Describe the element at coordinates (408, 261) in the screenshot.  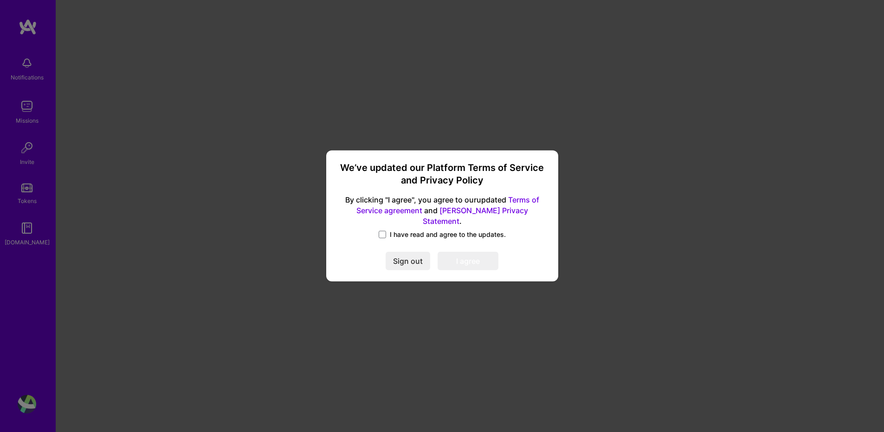
I see `button: Sign out` at that location.